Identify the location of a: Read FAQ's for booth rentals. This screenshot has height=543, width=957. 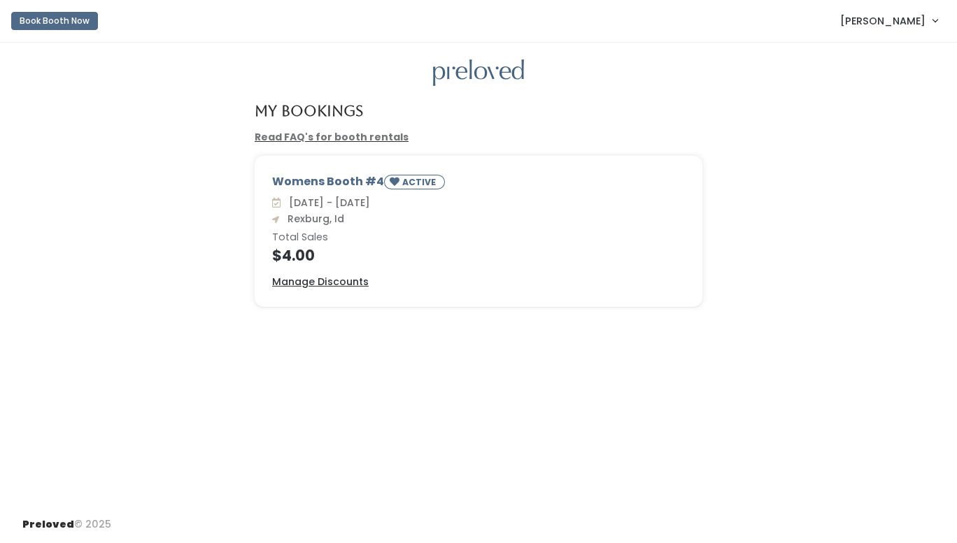
(331, 137).